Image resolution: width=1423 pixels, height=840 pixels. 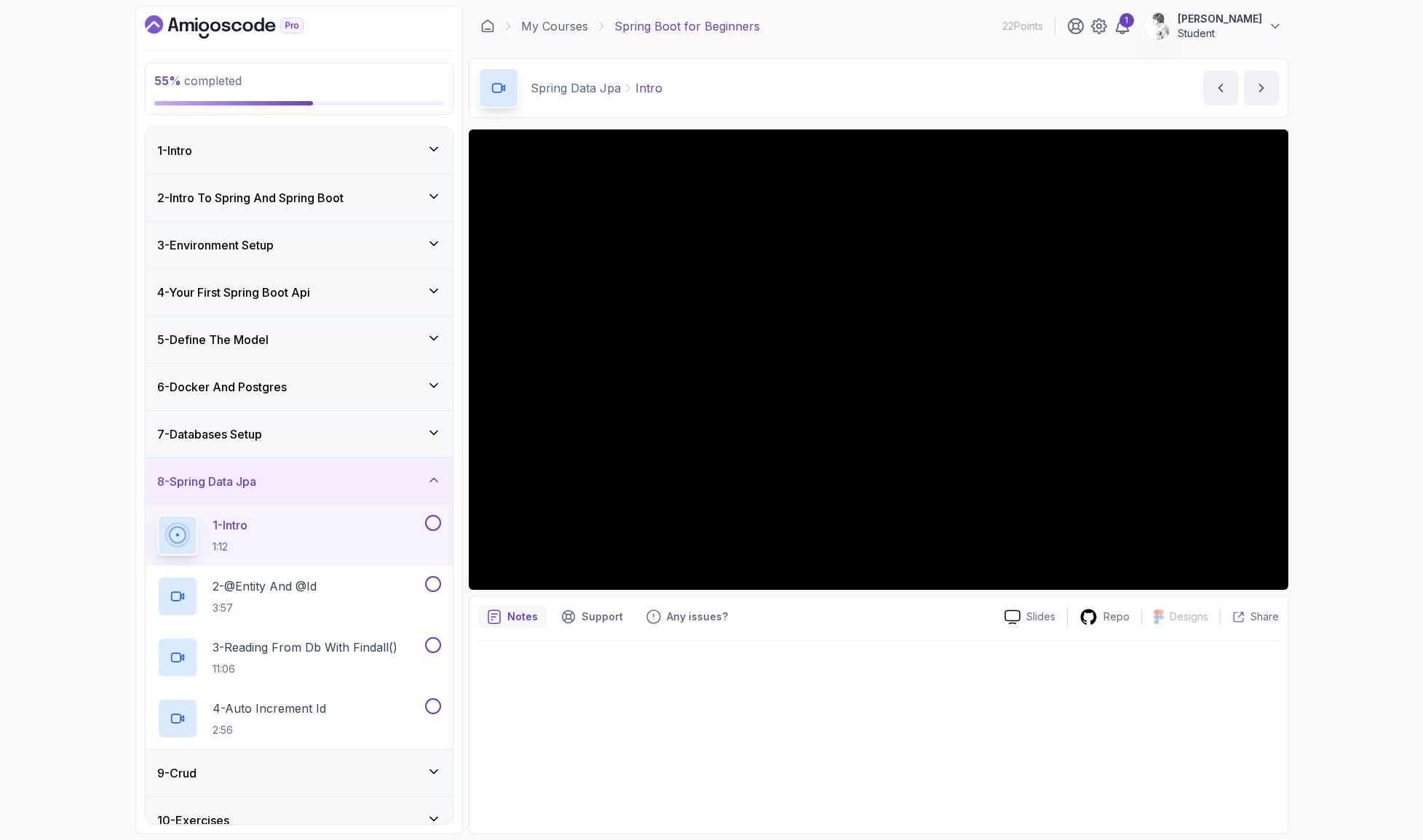 I want to click on h3: 6 - Docker And Postgres, so click(x=222, y=387).